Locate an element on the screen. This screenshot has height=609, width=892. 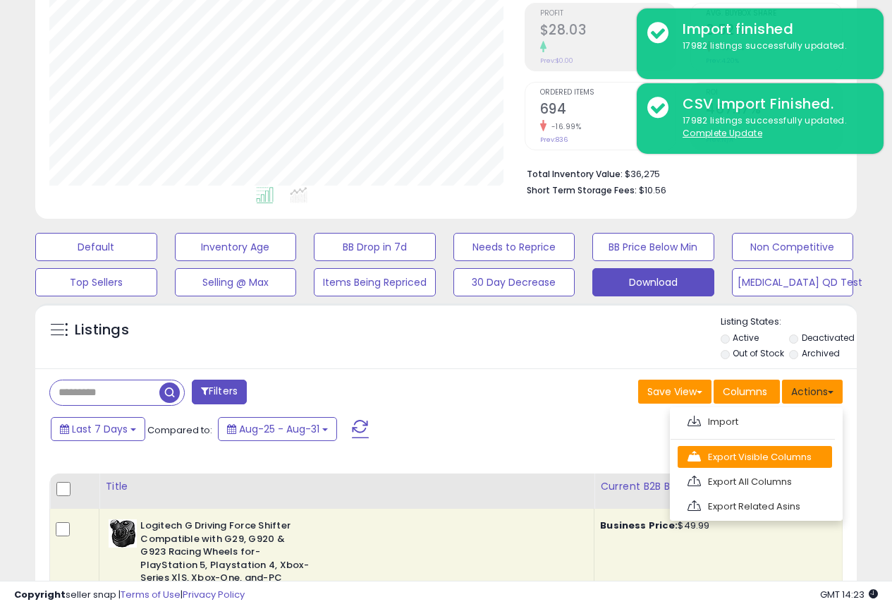
a: Export All Columns is located at coordinates (755, 481).